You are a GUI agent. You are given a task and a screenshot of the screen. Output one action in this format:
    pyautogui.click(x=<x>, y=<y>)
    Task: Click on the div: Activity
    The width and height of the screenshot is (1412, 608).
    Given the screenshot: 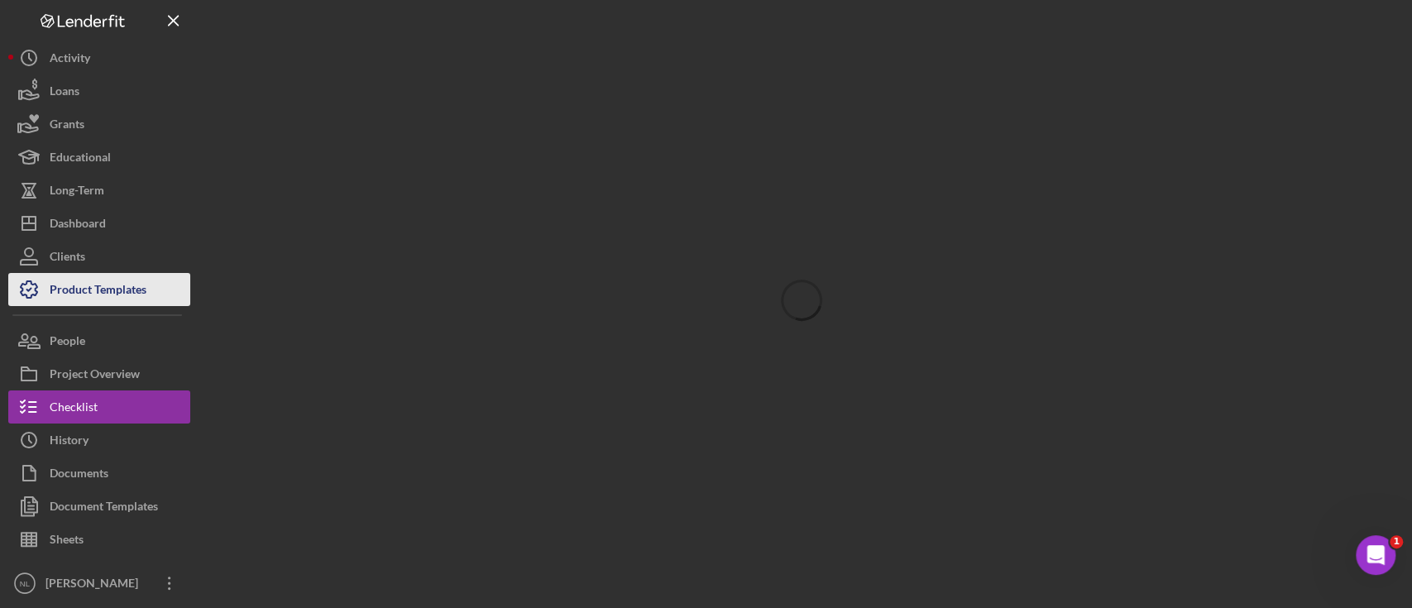 What is the action you would take?
    pyautogui.click(x=69, y=60)
    